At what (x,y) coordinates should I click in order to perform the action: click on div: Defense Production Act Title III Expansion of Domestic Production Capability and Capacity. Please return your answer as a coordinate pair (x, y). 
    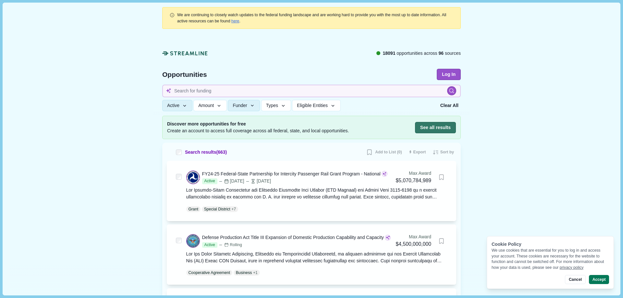
    Looking at the image, I should click on (293, 238).